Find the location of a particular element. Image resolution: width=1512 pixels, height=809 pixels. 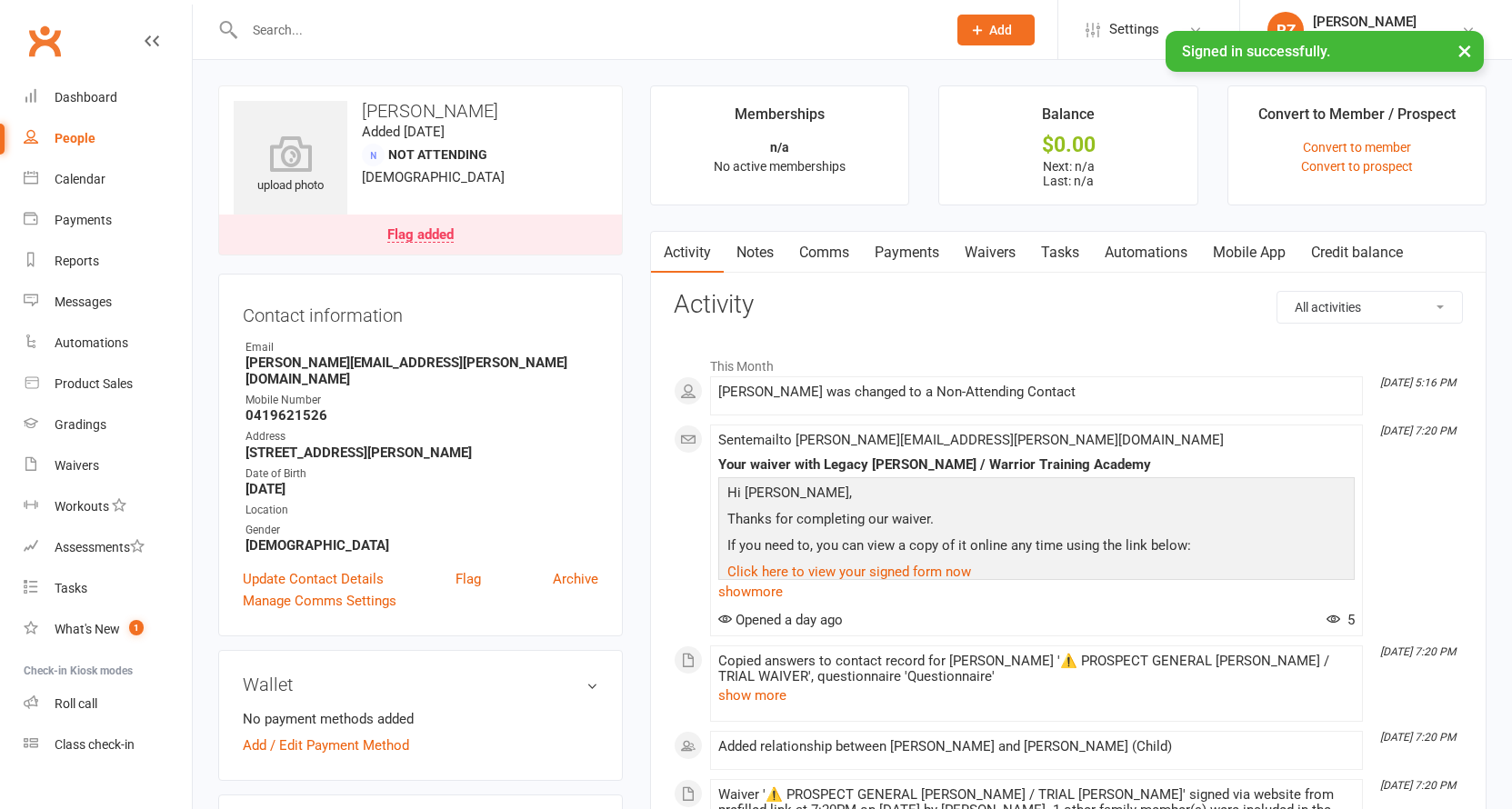

div: What's New is located at coordinates (88, 629).